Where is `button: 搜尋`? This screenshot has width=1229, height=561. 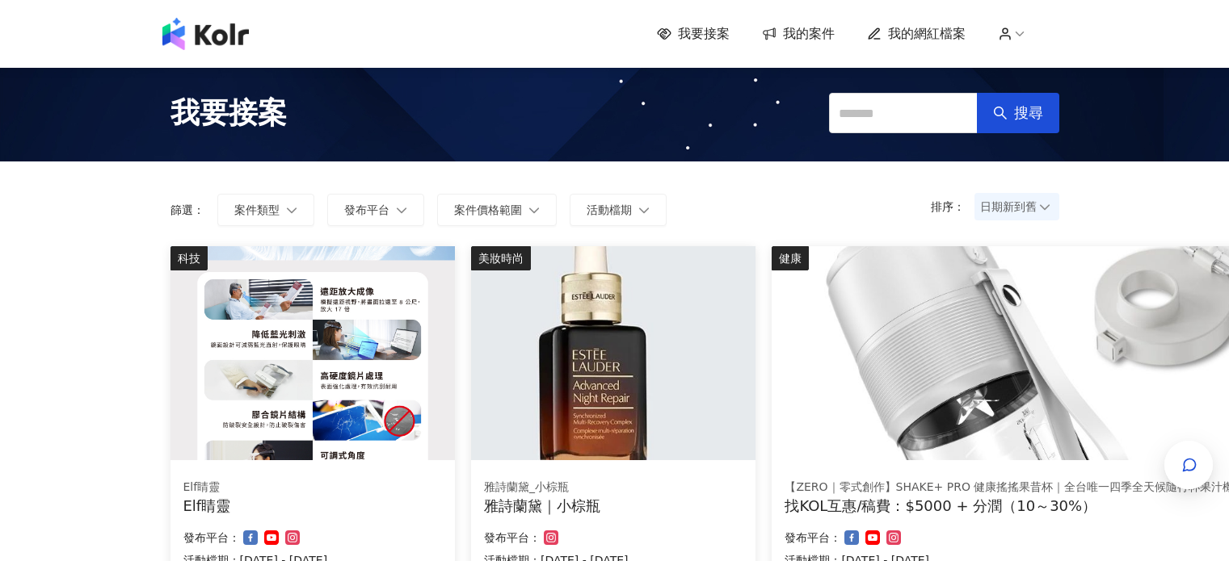 button: 搜尋 is located at coordinates (1018, 113).